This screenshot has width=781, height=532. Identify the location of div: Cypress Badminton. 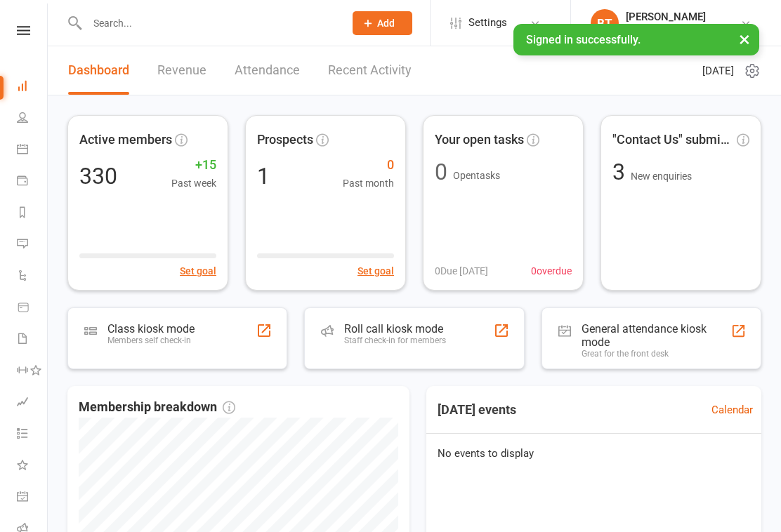
(668, 29).